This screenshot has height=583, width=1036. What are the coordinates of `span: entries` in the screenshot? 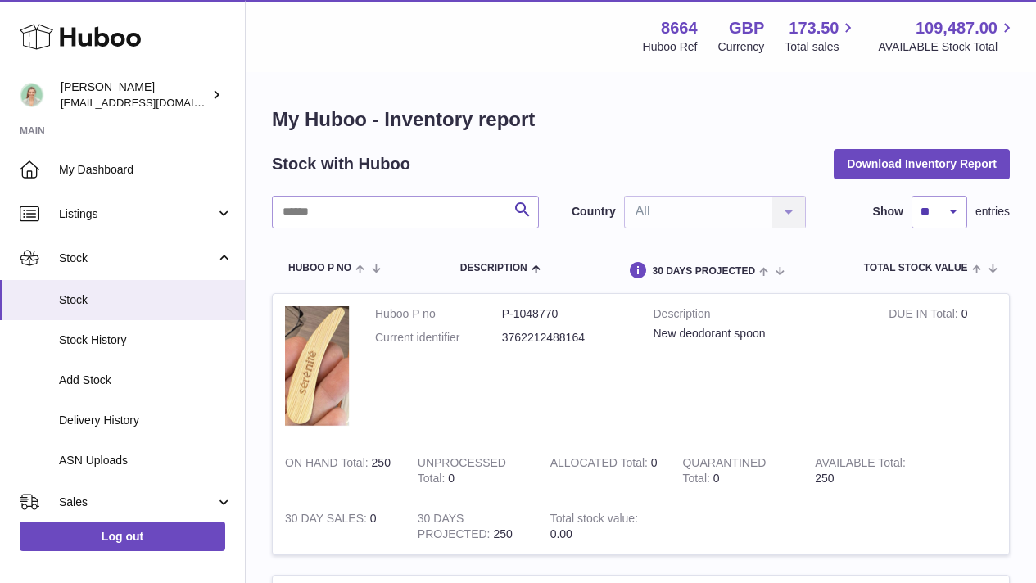 It's located at (993, 211).